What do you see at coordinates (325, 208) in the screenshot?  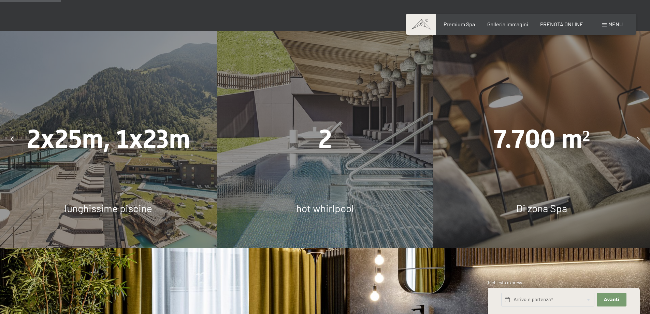 I see `span: hot whirlpool` at bounding box center [325, 208].